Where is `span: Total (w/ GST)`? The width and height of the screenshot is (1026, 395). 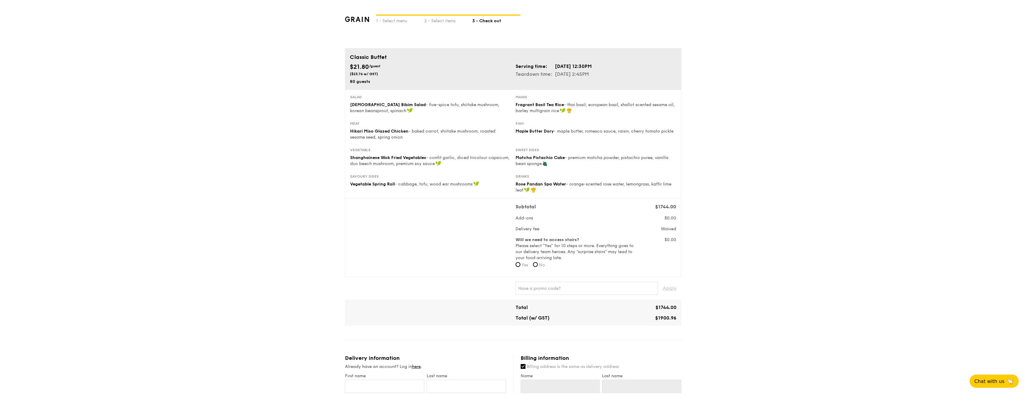 span: Total (w/ GST) is located at coordinates (532, 317).